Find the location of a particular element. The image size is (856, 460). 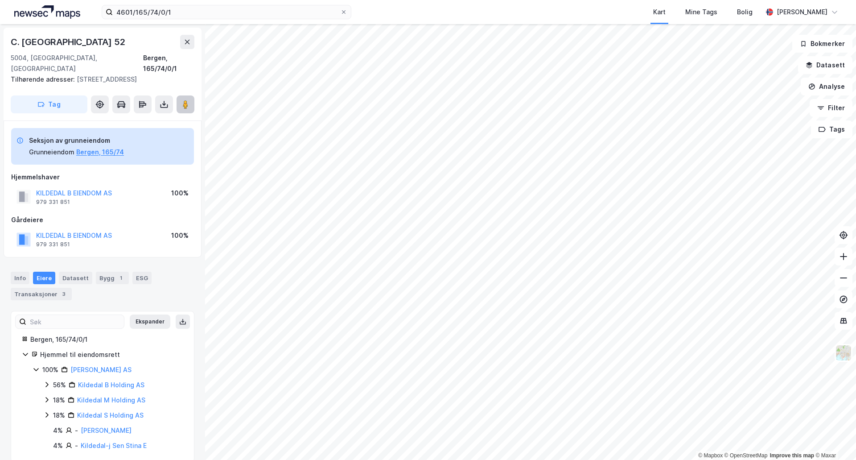

div: 1 is located at coordinates (121, 278).